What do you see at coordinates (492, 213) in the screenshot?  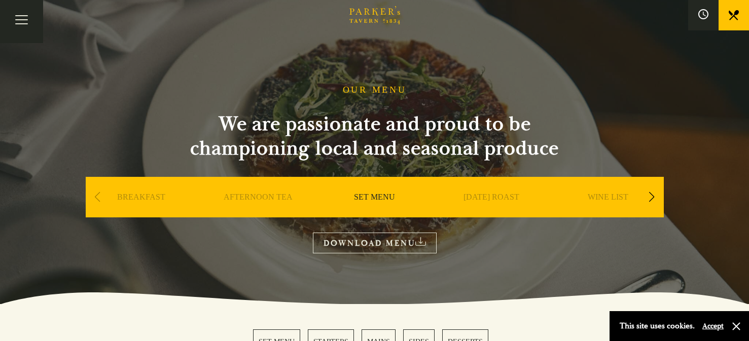 I see `div: 4 / 9` at bounding box center [492, 213].